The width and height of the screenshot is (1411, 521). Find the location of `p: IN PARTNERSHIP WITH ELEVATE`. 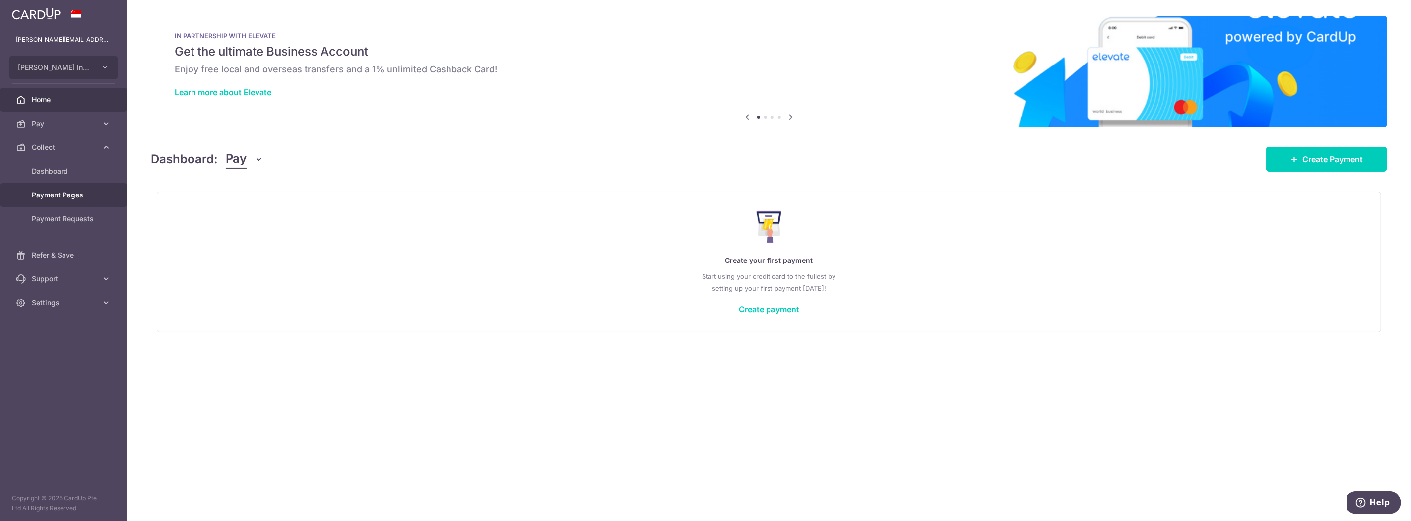

p: IN PARTNERSHIP WITH ELEVATE is located at coordinates (769, 36).